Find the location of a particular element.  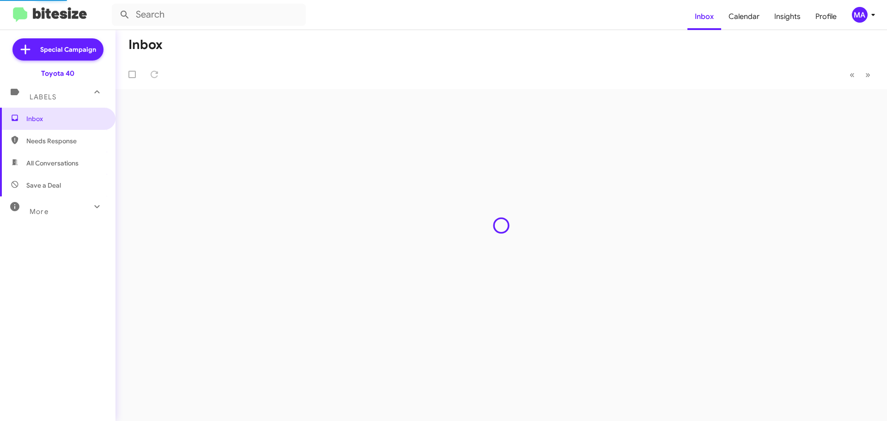

a: Calendar is located at coordinates (743, 17).